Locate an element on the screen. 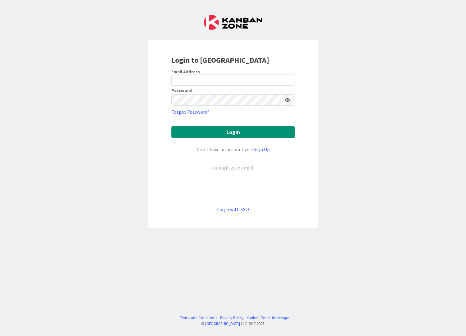 This screenshot has height=336, width=466. a: Privacy Policy is located at coordinates (232, 318).